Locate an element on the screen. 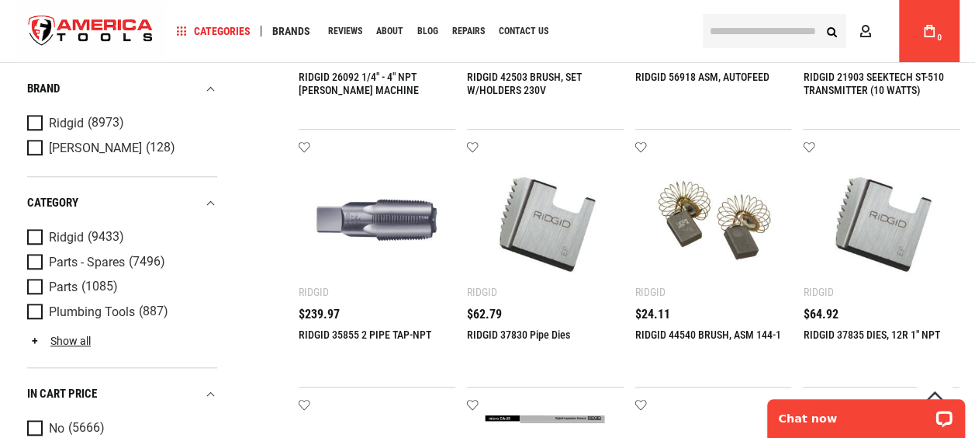  span: (9433) is located at coordinates (106, 237).